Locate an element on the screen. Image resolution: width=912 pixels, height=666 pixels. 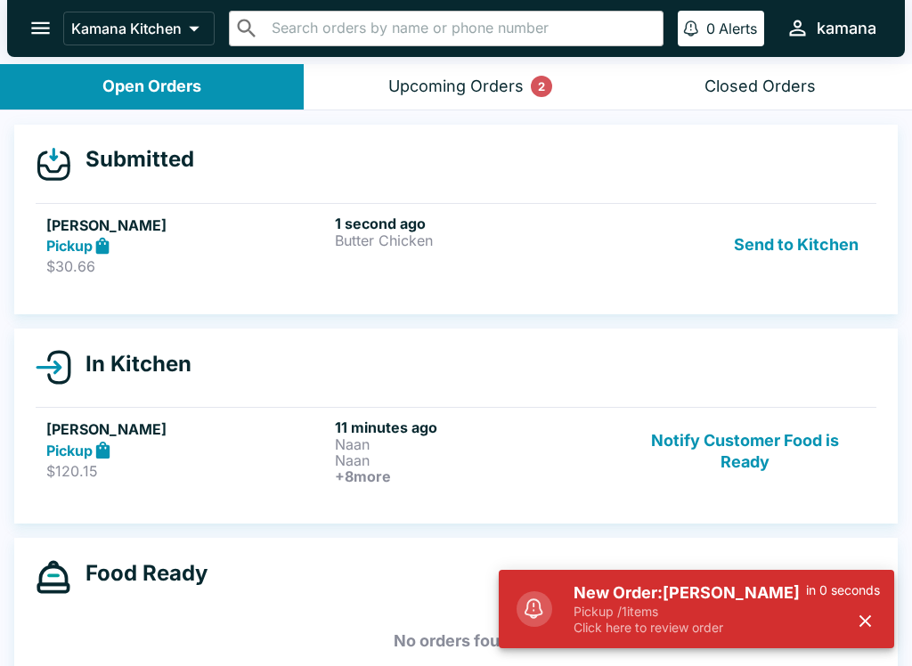
div: Closed Orders is located at coordinates (760, 86).